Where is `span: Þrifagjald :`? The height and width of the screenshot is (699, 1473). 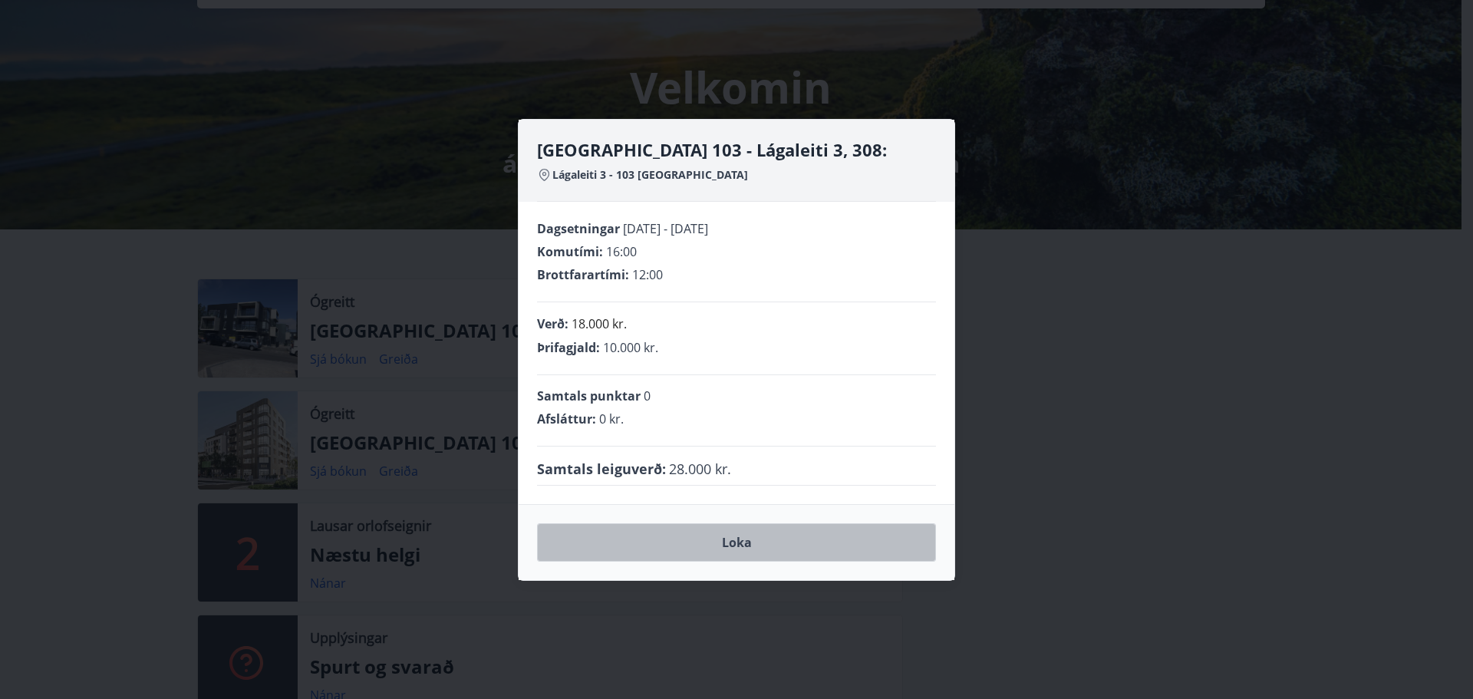 span: Þrifagjald : is located at coordinates (568, 348).